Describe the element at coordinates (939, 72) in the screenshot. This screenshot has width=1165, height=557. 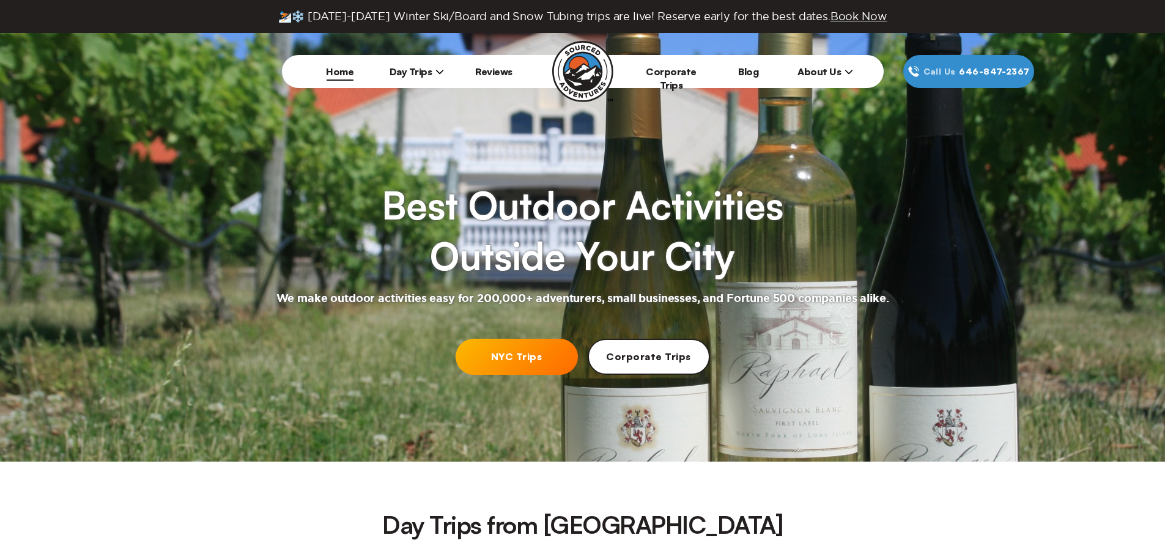
I see `span: Call Us` at that location.